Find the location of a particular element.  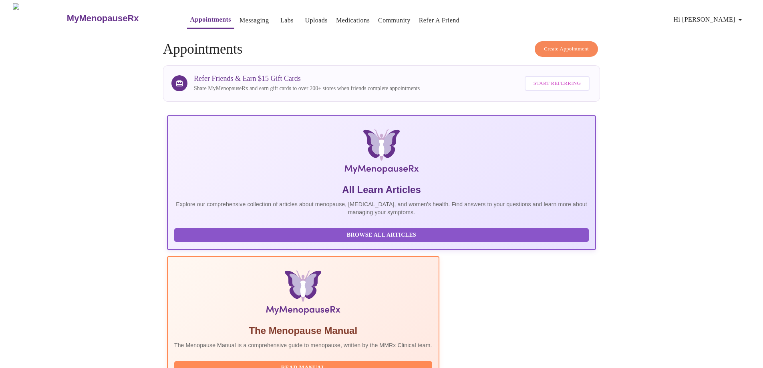

a: Labs is located at coordinates (287, 20).